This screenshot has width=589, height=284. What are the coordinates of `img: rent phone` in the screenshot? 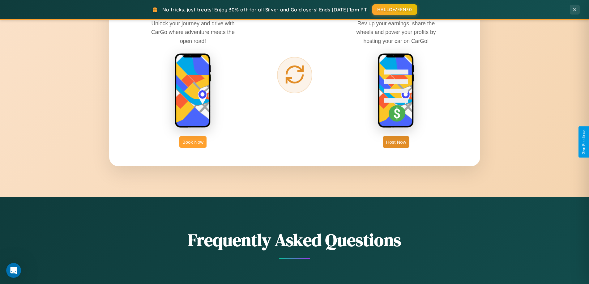 It's located at (193, 91).